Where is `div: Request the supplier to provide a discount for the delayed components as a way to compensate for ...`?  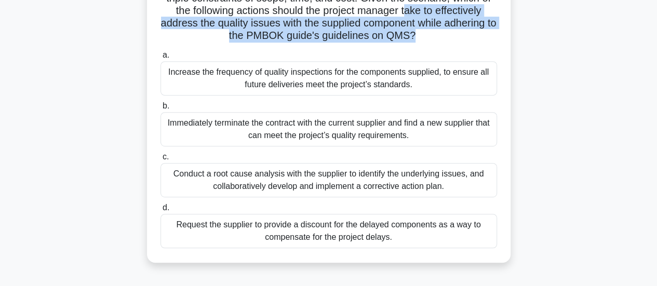
div: Request the supplier to provide a discount for the delayed components as a way to compensate for ... is located at coordinates (329, 231).